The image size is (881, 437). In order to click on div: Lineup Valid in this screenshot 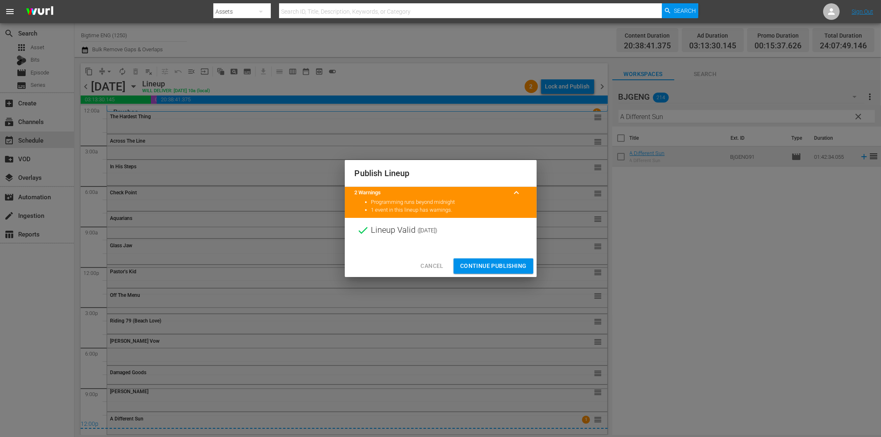, I will do `click(441, 230)`.